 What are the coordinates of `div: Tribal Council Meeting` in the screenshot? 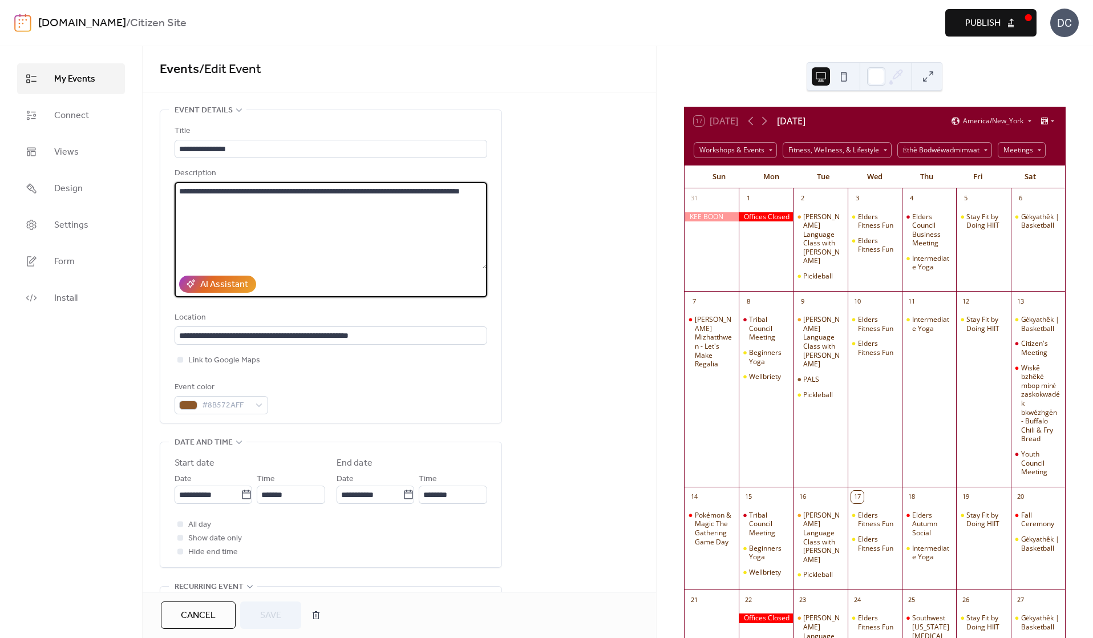 It's located at (768, 328).